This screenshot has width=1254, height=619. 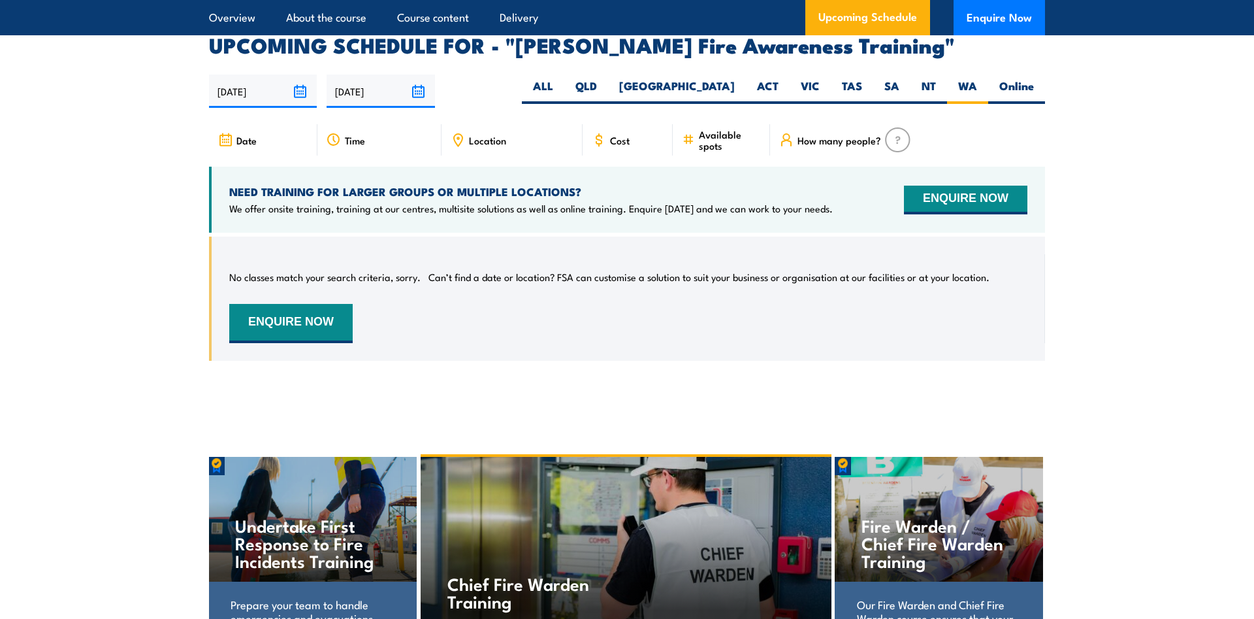 What do you see at coordinates (968, 91) in the screenshot?
I see `label: WA` at bounding box center [968, 91].